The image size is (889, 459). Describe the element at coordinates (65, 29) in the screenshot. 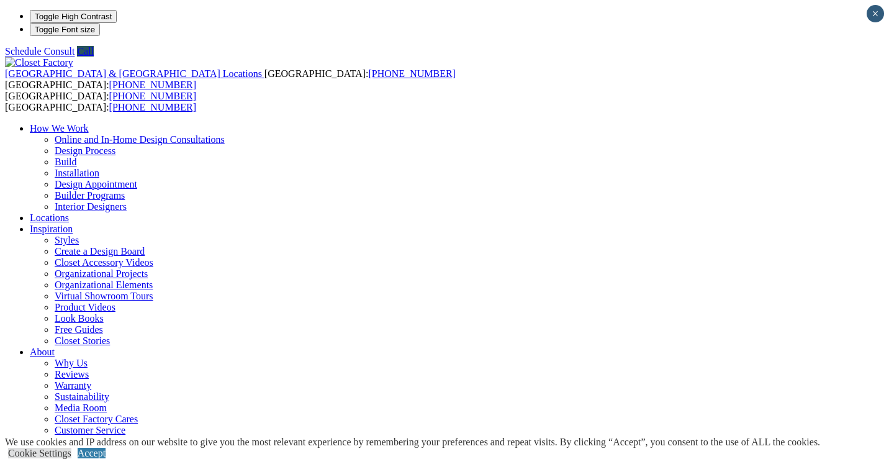

I see `span: Toggle Font size` at that location.